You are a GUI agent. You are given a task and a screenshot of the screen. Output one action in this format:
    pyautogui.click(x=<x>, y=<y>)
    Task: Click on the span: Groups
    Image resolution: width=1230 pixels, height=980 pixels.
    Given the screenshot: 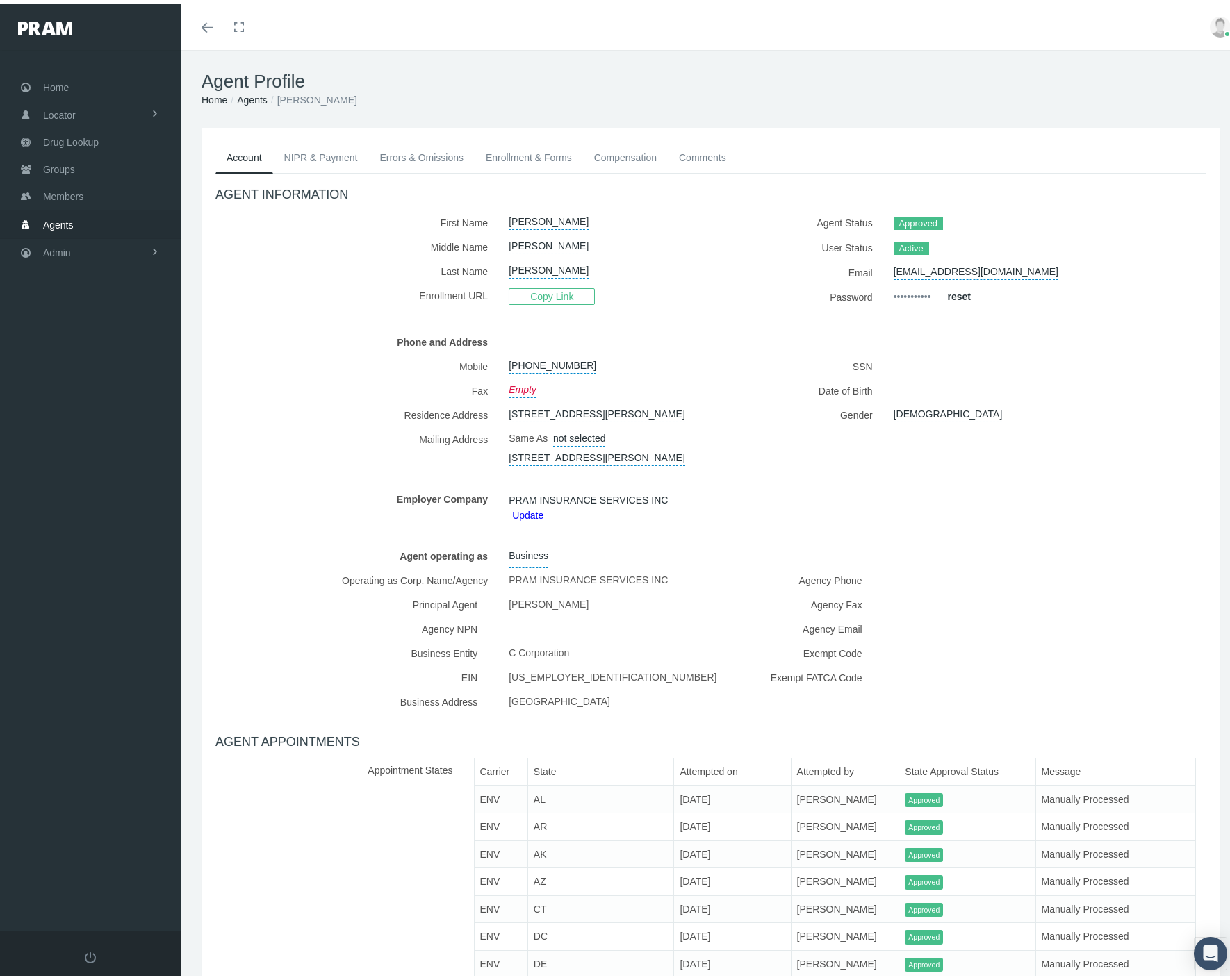 What is the action you would take?
    pyautogui.click(x=59, y=165)
    